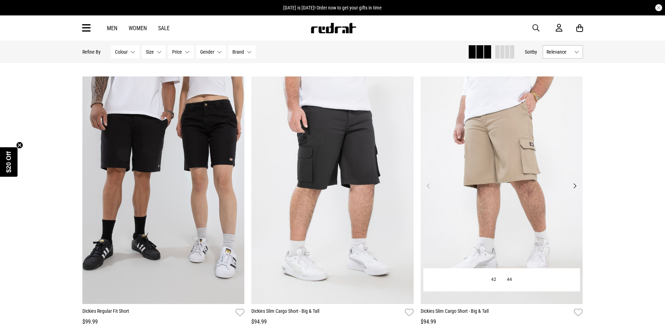 The width and height of the screenshot is (665, 324). I want to click on button: Gender, so click(211, 52).